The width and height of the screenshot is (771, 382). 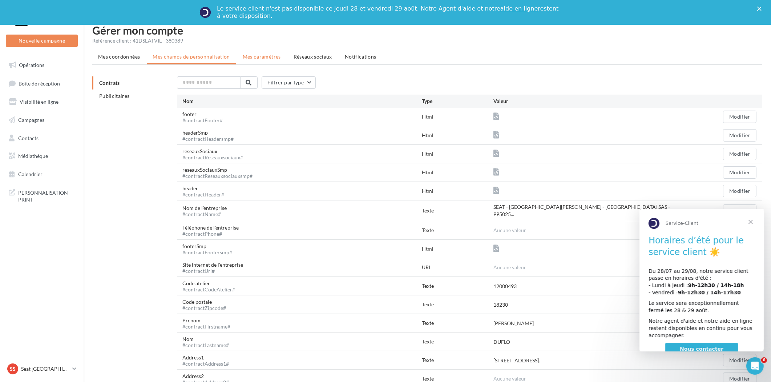 I want to click on b: 9h-12h30 / 14h-17h30, so click(x=70, y=84).